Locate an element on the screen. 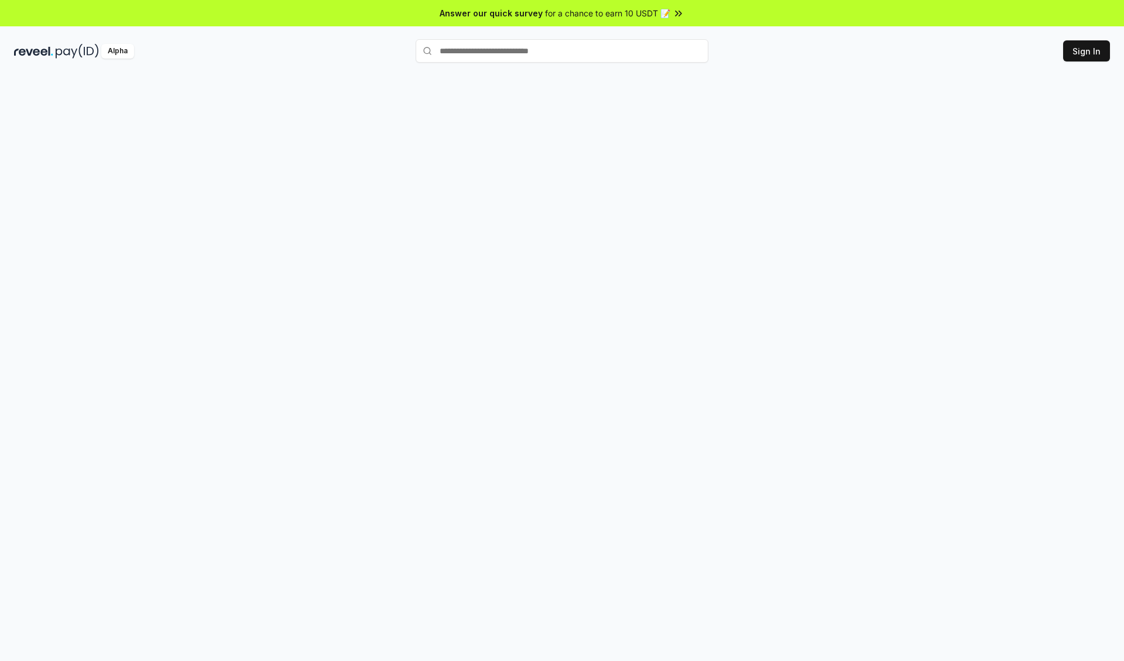 This screenshot has height=661, width=1124. button: Sign In is located at coordinates (1086, 51).